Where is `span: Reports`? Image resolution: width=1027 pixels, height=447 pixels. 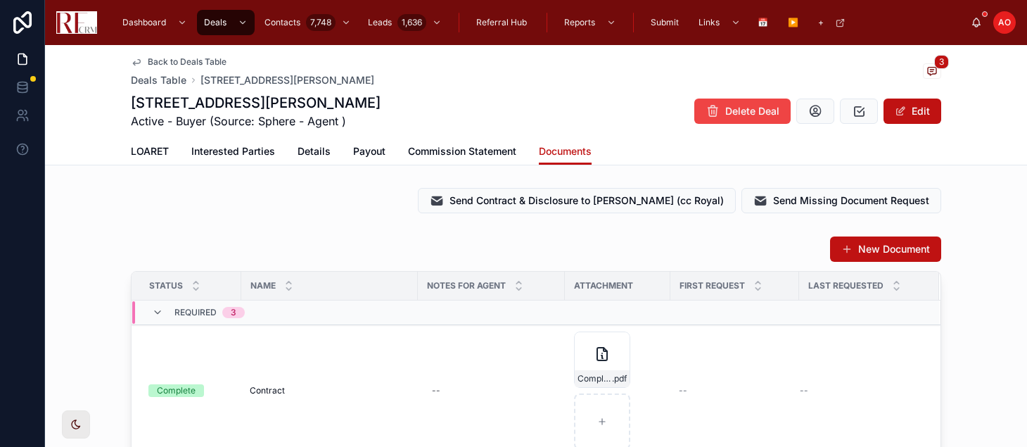 span: Reports is located at coordinates (580, 23).